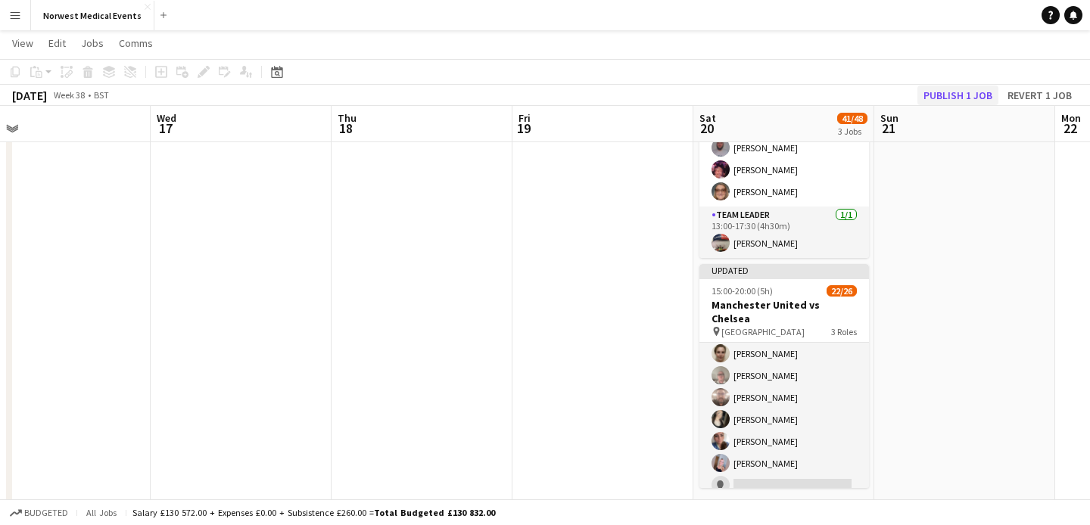 This screenshot has height=525, width=1090. What do you see at coordinates (135, 43) in the screenshot?
I see `span: Comms` at bounding box center [135, 43].